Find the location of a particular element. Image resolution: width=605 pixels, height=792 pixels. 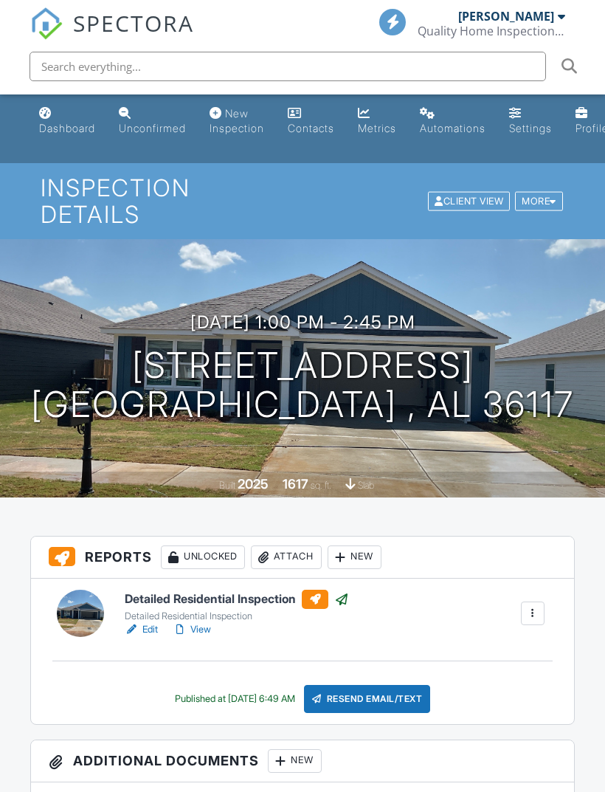

div: Unlocked is located at coordinates (203, 557).